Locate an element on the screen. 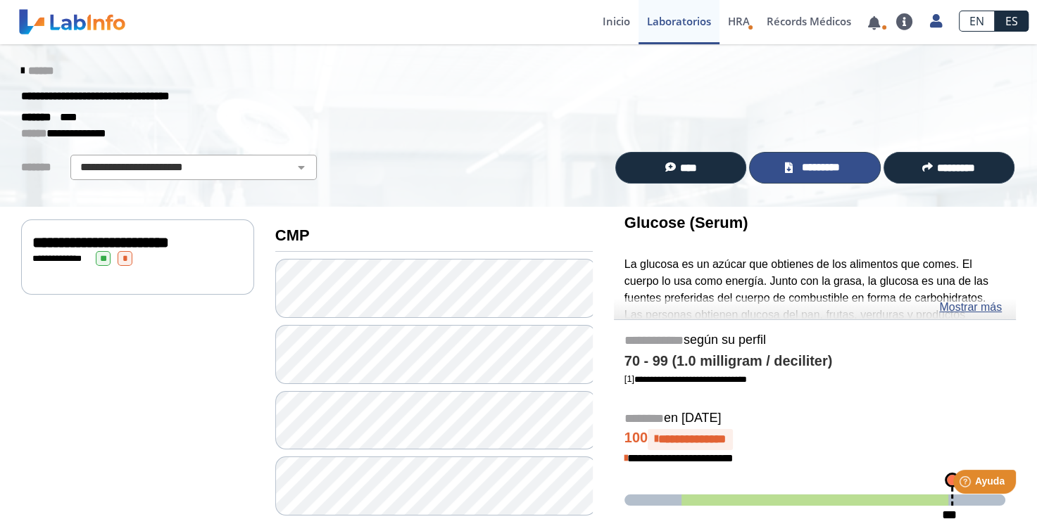  a: EN is located at coordinates (976, 21).